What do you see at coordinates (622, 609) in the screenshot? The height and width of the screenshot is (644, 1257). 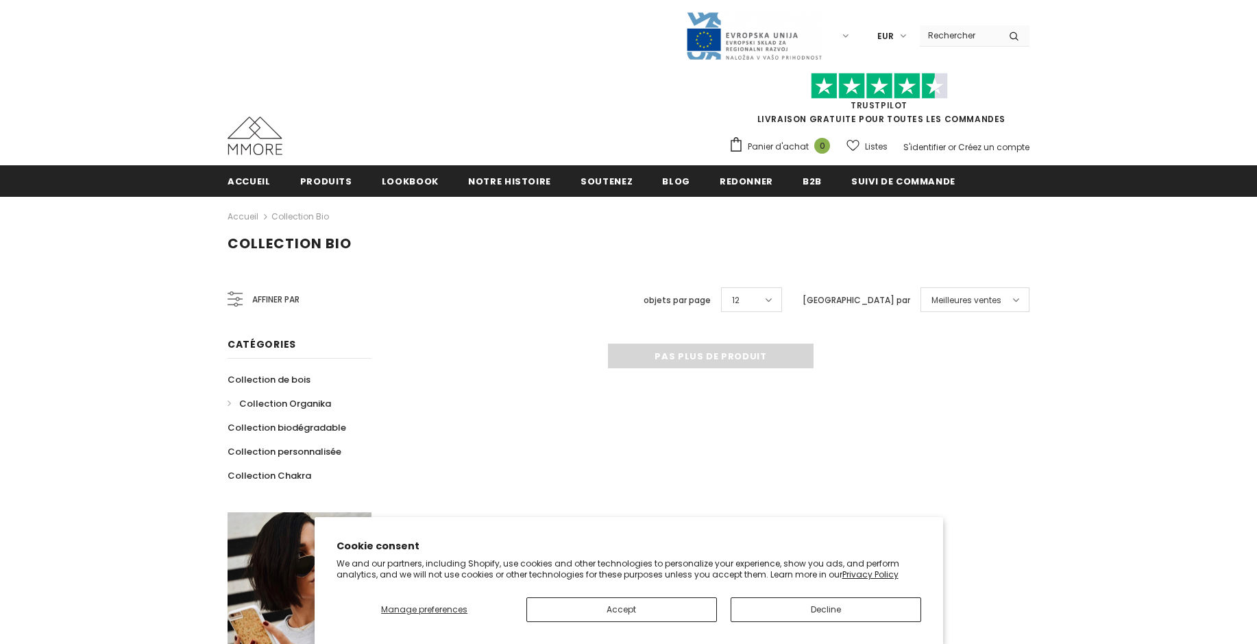 I see `button: Accept` at bounding box center [622, 609].